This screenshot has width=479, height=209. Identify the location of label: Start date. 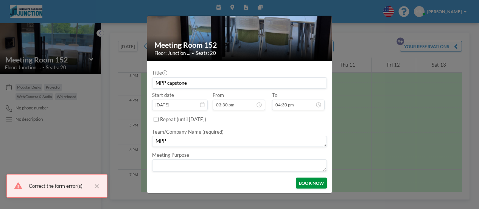
(163, 95).